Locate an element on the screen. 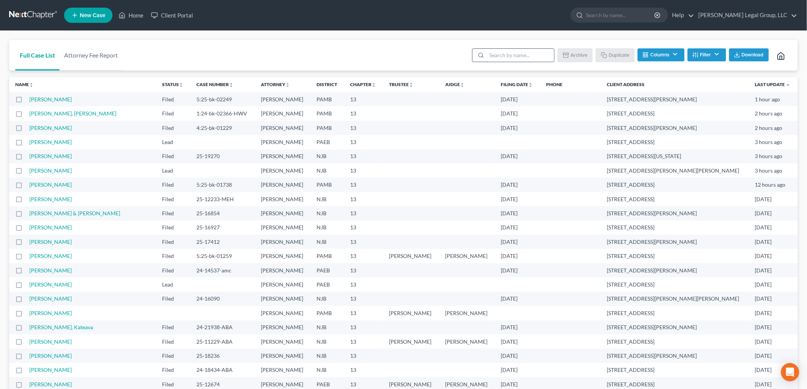 Image resolution: width=807 pixels, height=389 pixels. span: New Case is located at coordinates (92, 15).